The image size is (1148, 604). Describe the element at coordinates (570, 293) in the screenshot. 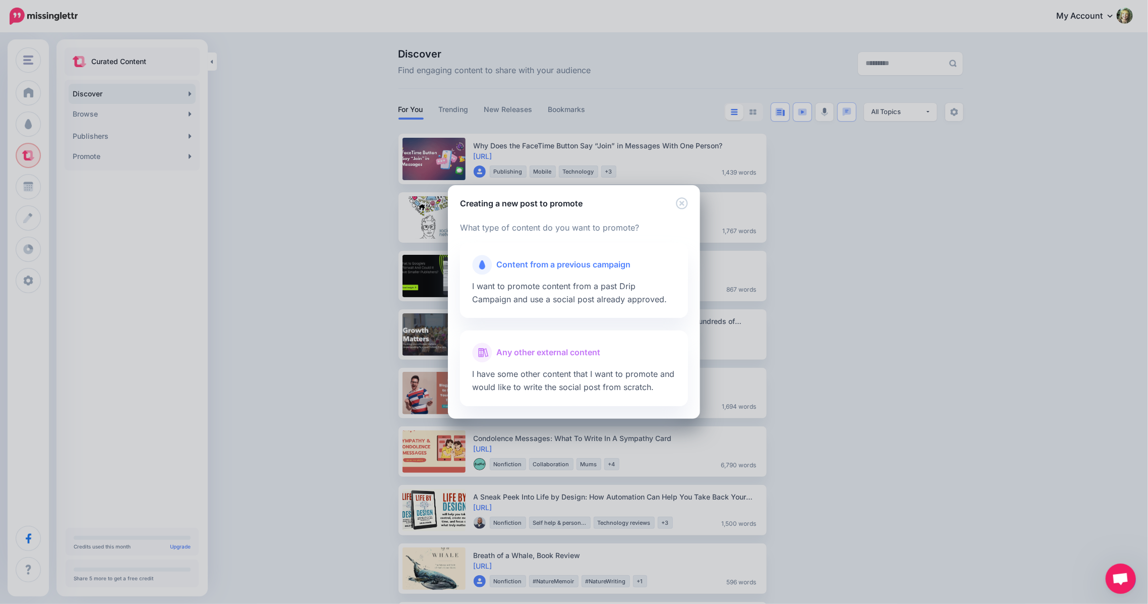

I see `span: I want to promote content from a past Drip Campaign and use a social post already approved.` at that location.